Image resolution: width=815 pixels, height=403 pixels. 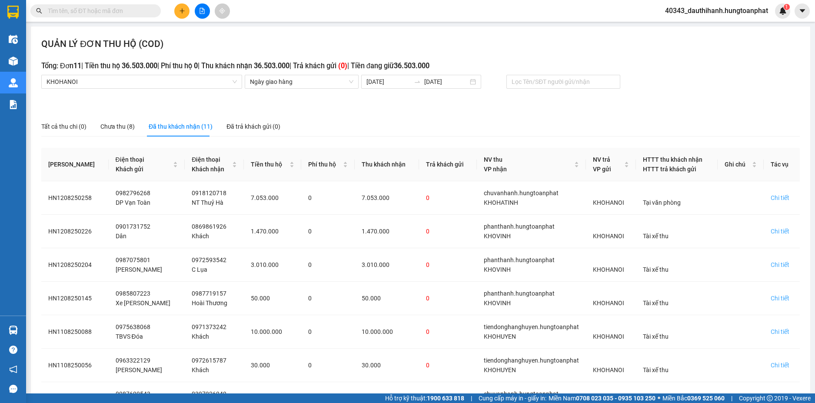 I want to click on button: caret-down, so click(x=802, y=11).